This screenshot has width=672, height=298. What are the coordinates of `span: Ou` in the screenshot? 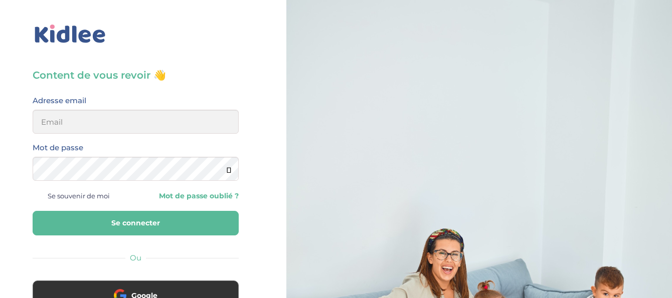 It's located at (135, 258).